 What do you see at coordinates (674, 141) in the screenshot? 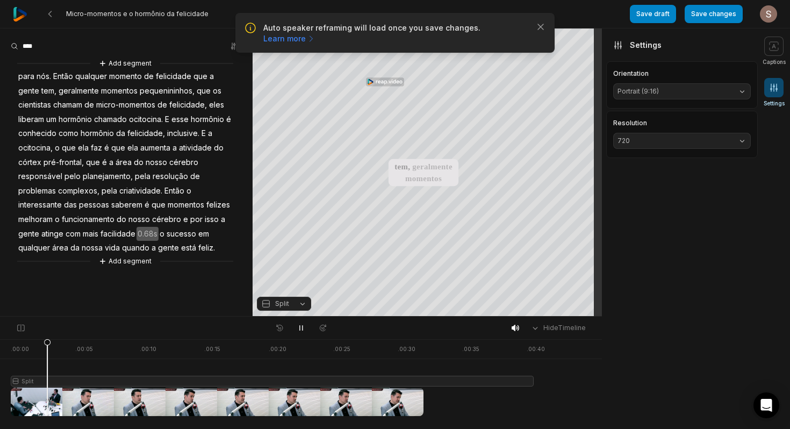
I see `span: 720` at bounding box center [674, 141].